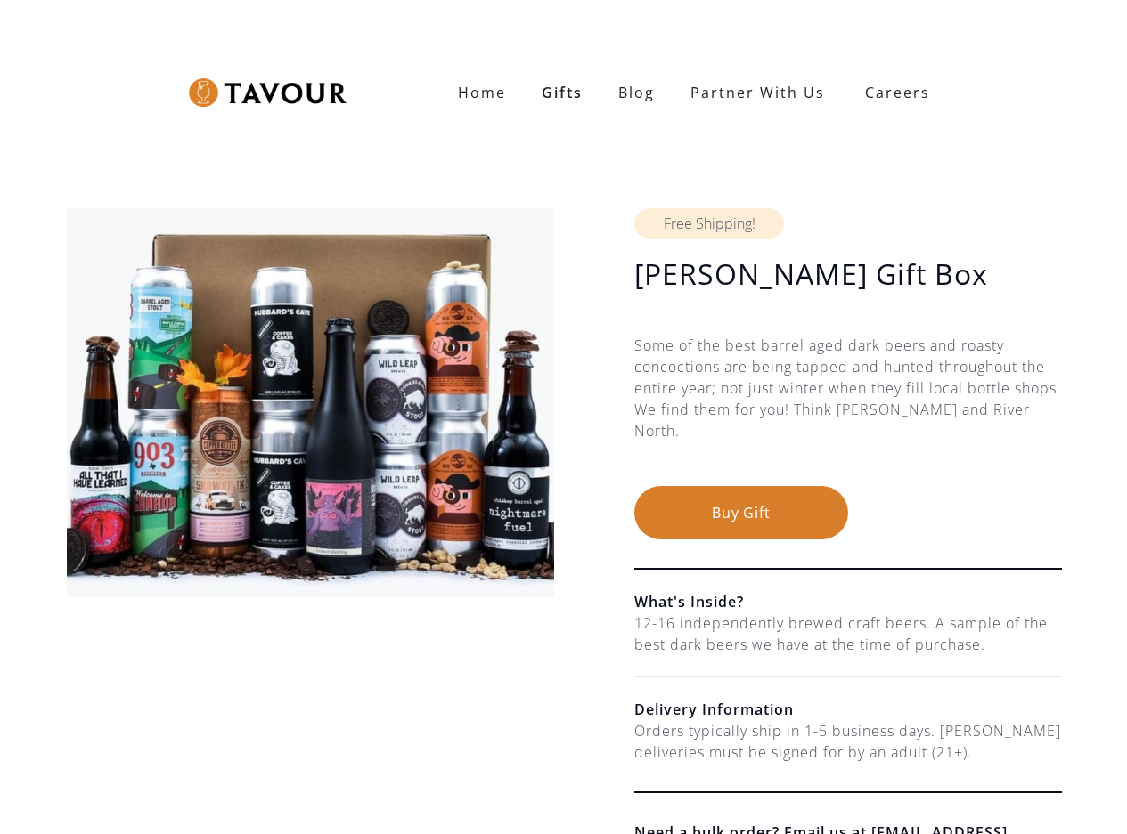 The image size is (1127, 834). What do you see at coordinates (709, 224) in the screenshot?
I see `div: Free Shipping!` at bounding box center [709, 224].